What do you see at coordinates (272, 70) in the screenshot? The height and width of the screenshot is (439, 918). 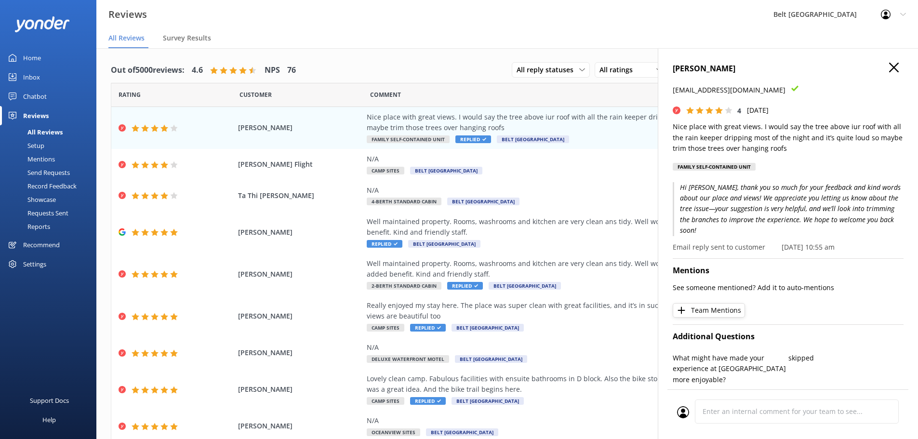 I see `h4: NPS` at bounding box center [272, 70].